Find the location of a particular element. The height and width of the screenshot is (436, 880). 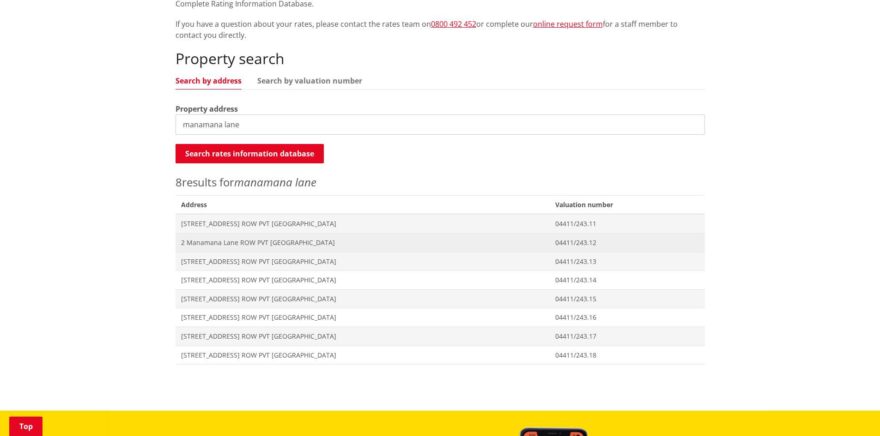

a: Search by address is located at coordinates (208, 81).